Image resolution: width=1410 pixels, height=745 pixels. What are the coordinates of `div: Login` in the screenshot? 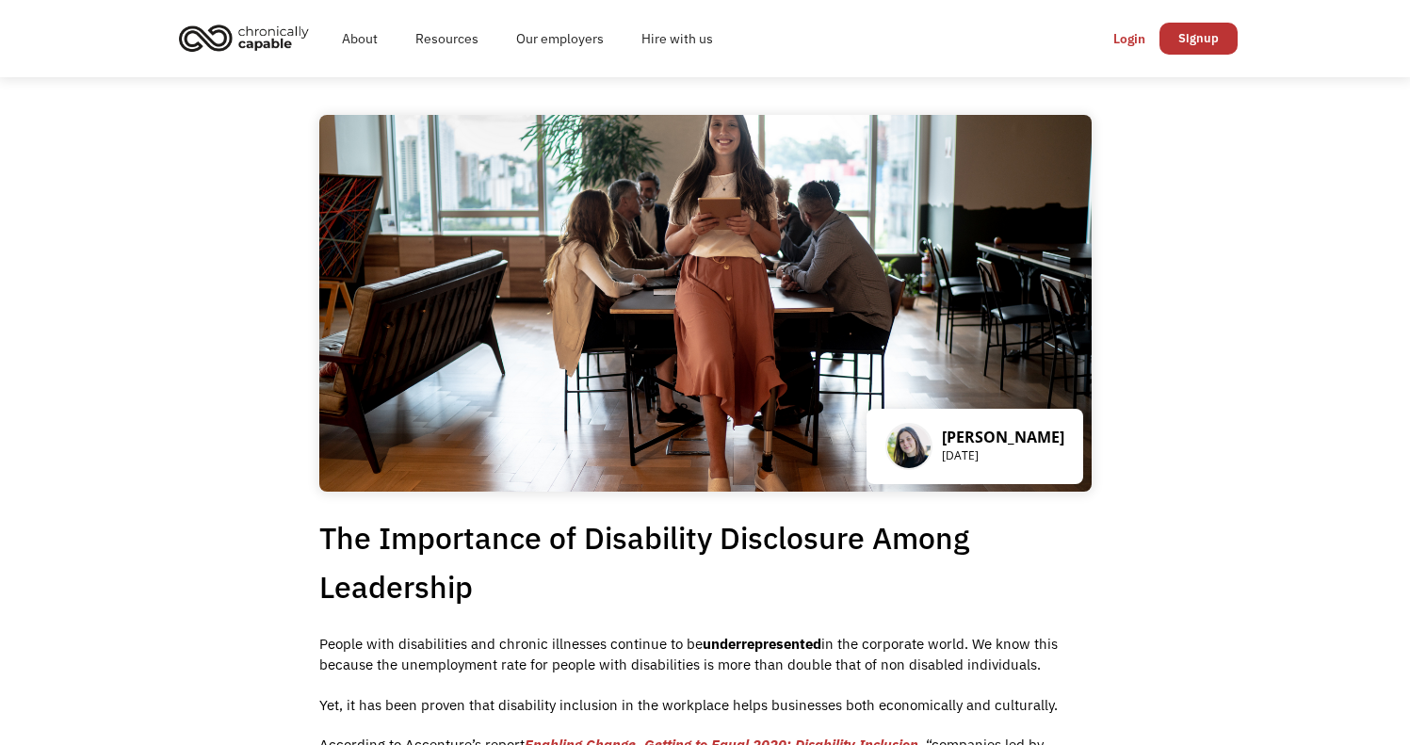 It's located at (1129, 39).